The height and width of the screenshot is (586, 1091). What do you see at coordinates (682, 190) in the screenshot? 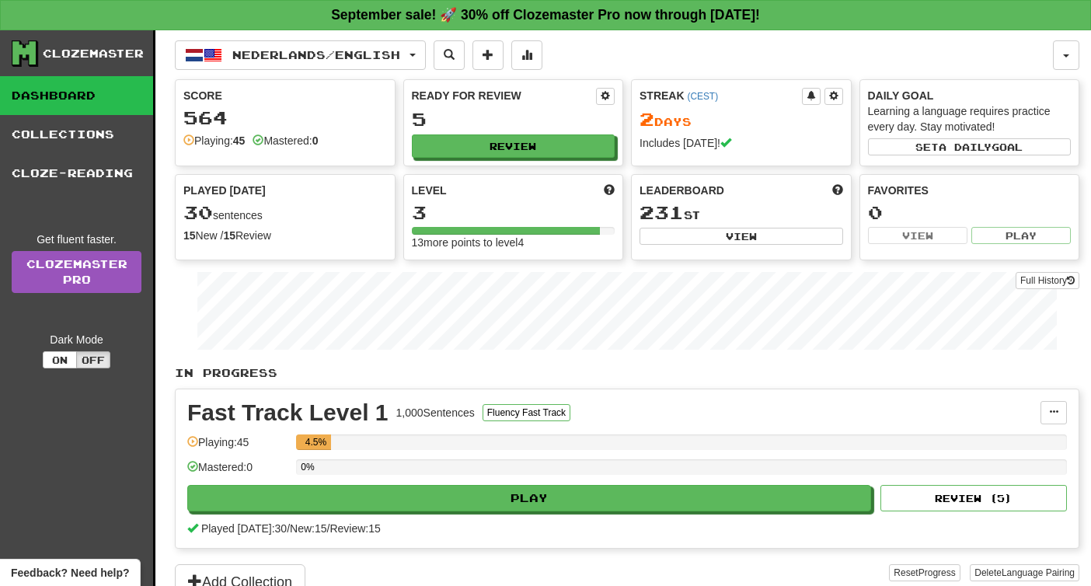
I see `span: Leaderboard` at bounding box center [682, 190].